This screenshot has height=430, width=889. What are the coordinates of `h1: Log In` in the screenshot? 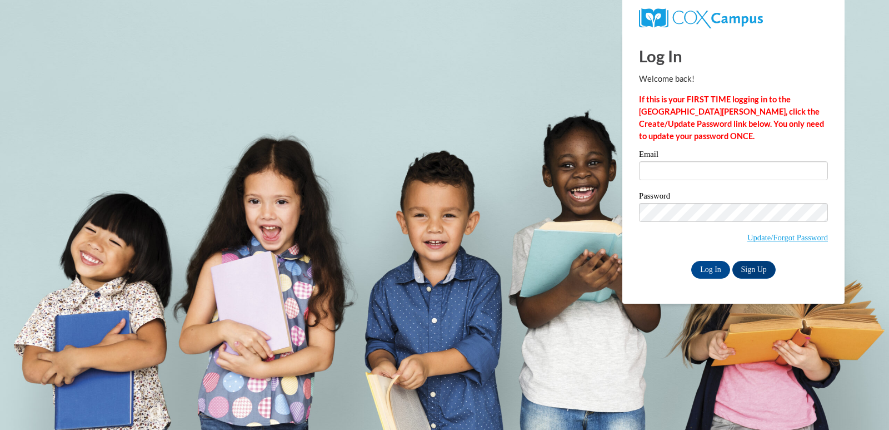 It's located at (734, 56).